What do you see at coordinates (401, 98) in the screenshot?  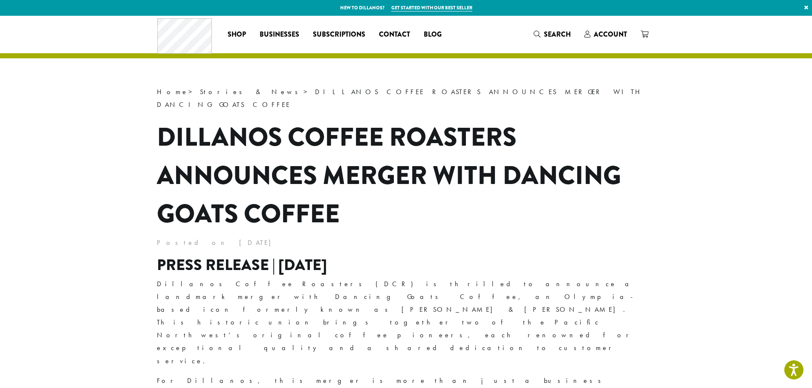 I see `span: DILLANOS COFFEE ROASTERS ANNOUNCES MERGER WITH DANCING GOATS COFFEE` at bounding box center [401, 98].